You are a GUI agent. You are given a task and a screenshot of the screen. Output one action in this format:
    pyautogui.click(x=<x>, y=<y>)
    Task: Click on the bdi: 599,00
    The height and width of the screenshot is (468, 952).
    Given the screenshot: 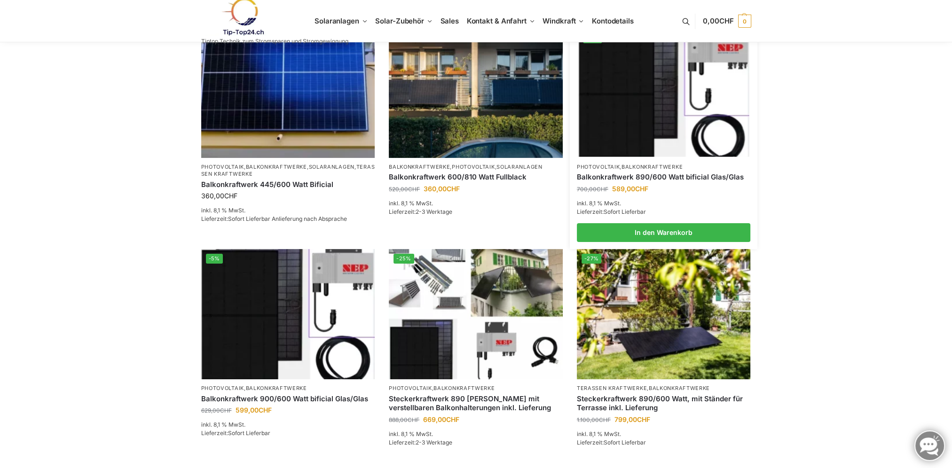 What is the action you would take?
    pyautogui.click(x=253, y=410)
    